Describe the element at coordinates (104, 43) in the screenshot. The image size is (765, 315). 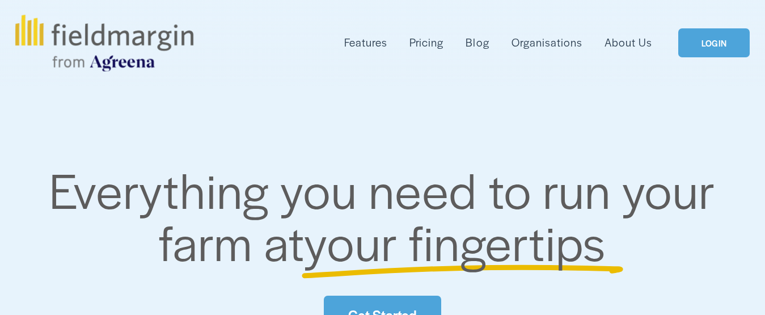
I see `img: fieldmargin.com` at that location.